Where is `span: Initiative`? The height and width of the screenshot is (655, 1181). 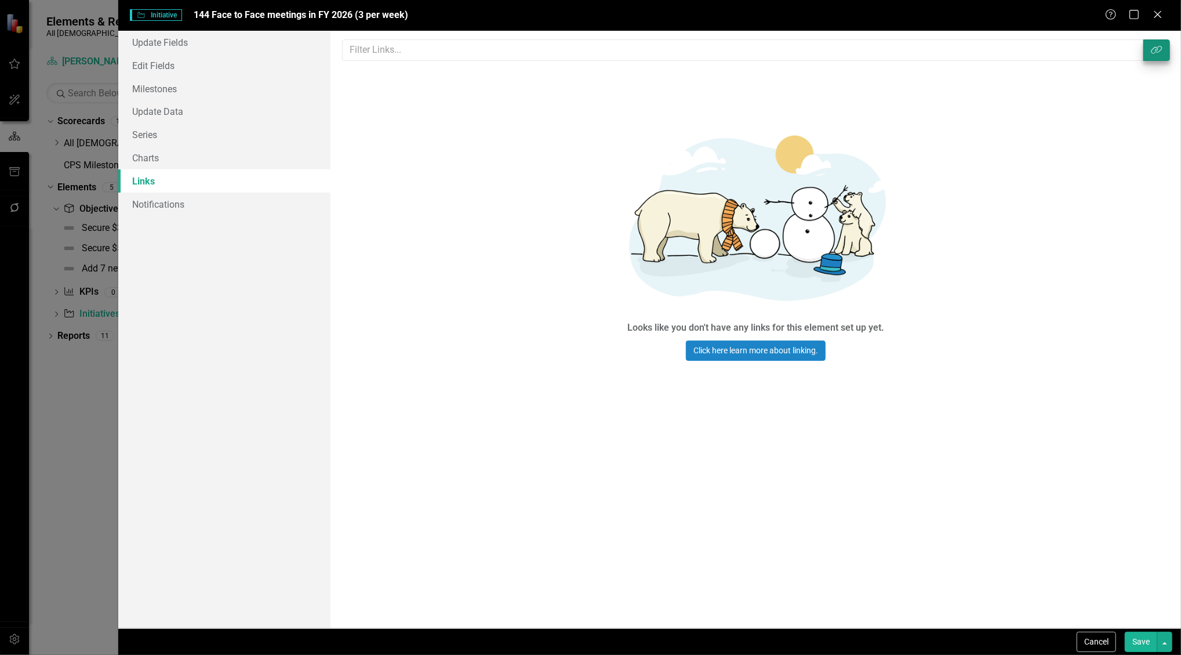 span: Initiative is located at coordinates (156, 15).